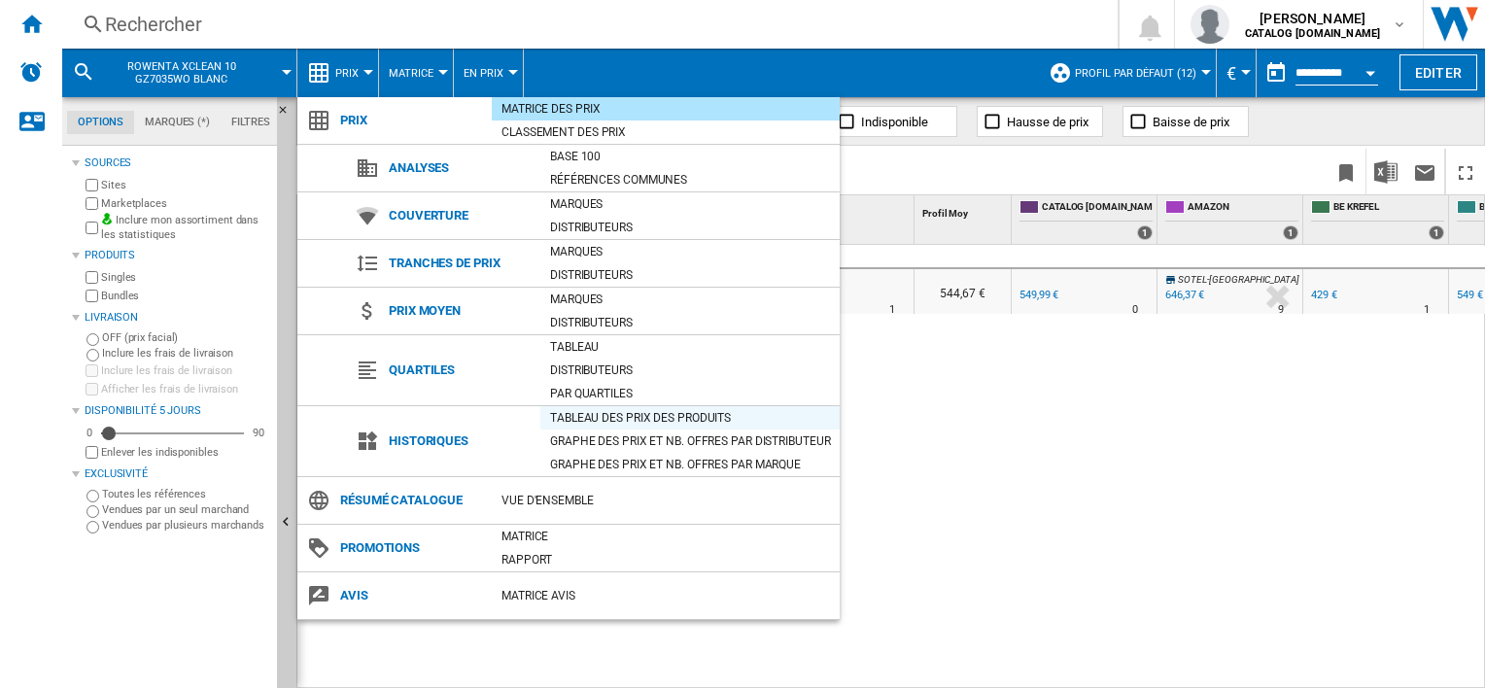 The image size is (1485, 688). I want to click on div: Matrice des prix, so click(666, 109).